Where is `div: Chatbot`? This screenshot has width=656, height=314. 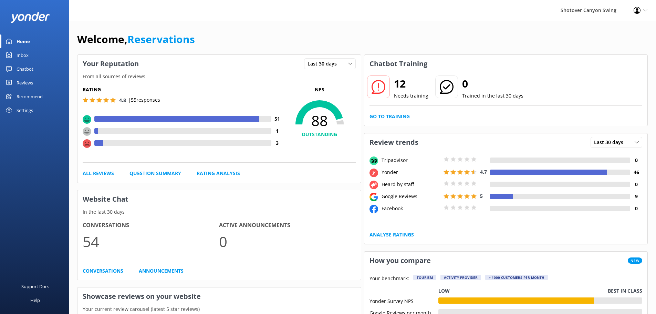 div: Chatbot is located at coordinates (25, 69).